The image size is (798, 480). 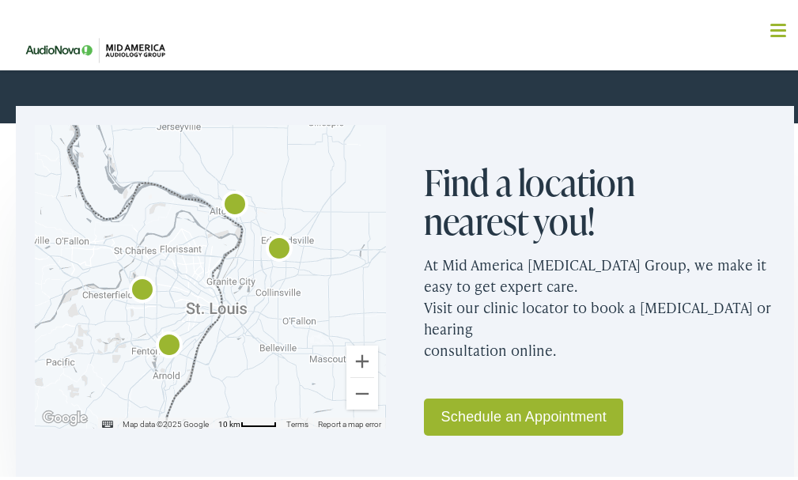 I want to click on h2: Find a location nearest you!, so click(x=550, y=198).